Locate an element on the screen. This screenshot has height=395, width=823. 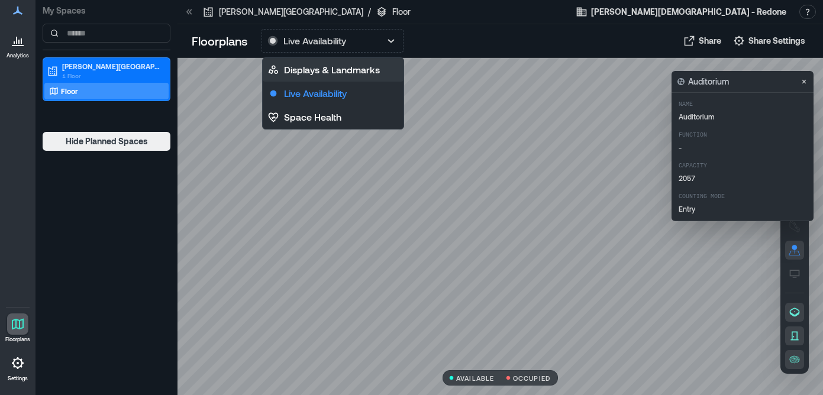
p: My Spaces is located at coordinates (107, 11).